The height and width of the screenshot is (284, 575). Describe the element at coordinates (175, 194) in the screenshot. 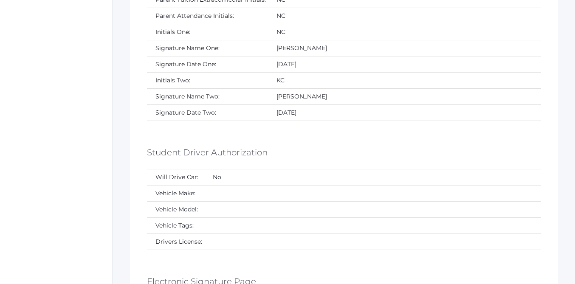

I see `td: Vehicle Make:` at that location.